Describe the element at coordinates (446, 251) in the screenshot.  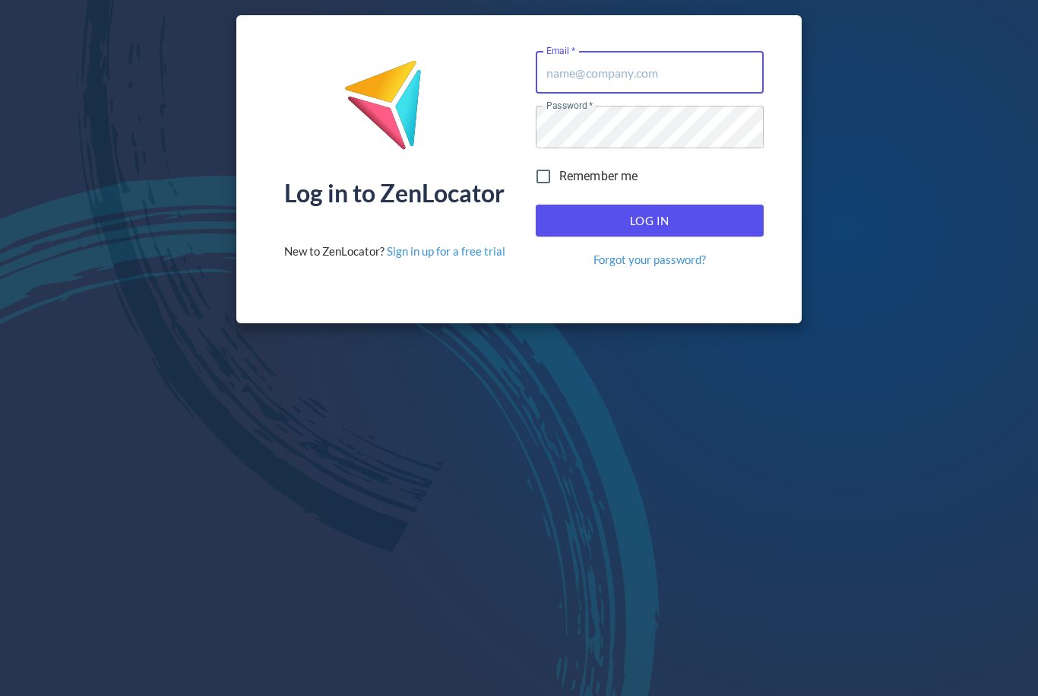
I see `a: Sign in up for a free trial` at that location.